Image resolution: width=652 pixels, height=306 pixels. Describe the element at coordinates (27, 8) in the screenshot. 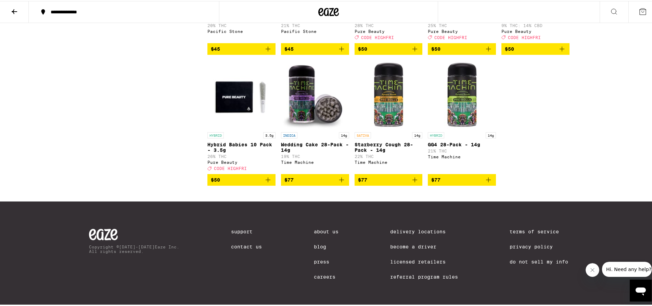

I see `span: Hi. Need any help?` at that location.